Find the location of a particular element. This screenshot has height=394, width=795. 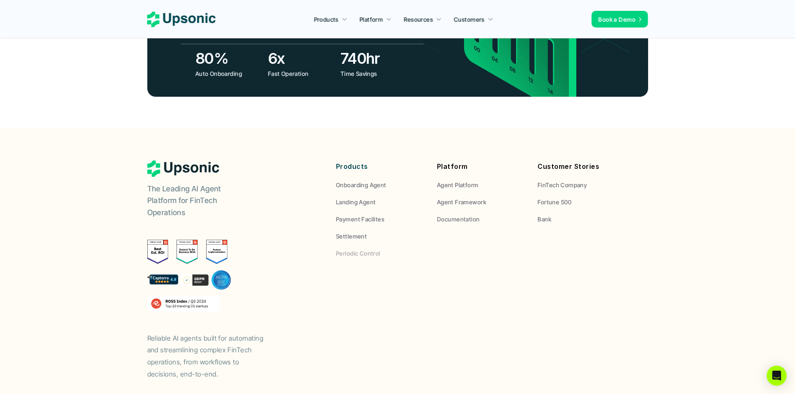

p: Customer Stories is located at coordinates (581, 166).